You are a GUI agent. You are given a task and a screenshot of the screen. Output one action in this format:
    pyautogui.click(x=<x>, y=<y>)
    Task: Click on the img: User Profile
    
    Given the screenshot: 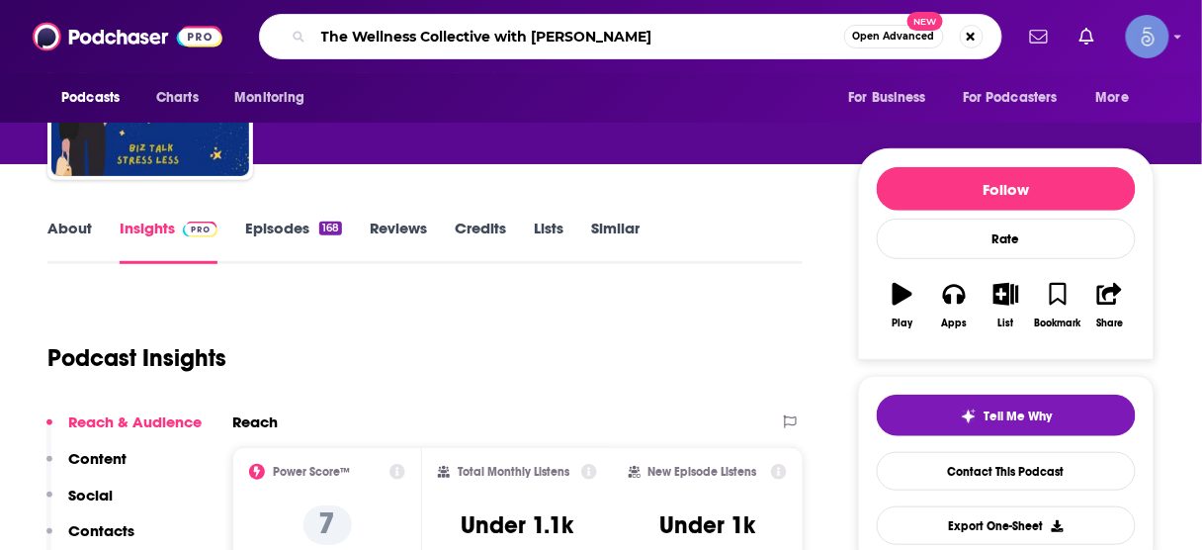 What is the action you would take?
    pyautogui.click(x=1148, y=37)
    